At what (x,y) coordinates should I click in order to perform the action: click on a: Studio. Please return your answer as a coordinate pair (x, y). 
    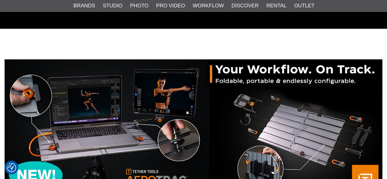
    Looking at the image, I should click on (113, 6).